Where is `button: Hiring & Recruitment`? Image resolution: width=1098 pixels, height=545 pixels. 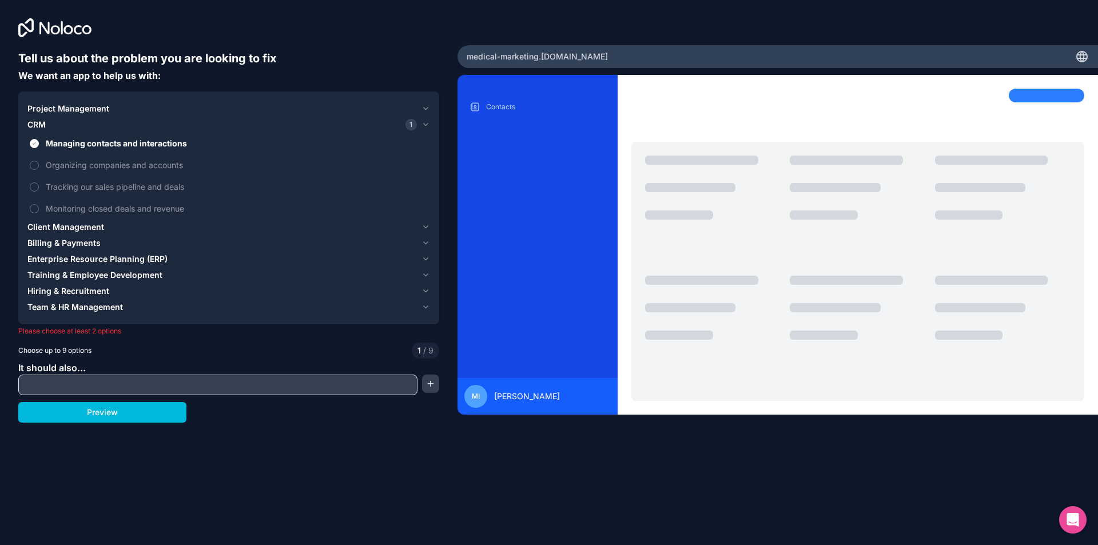
button: Hiring & Recruitment is located at coordinates (229, 291).